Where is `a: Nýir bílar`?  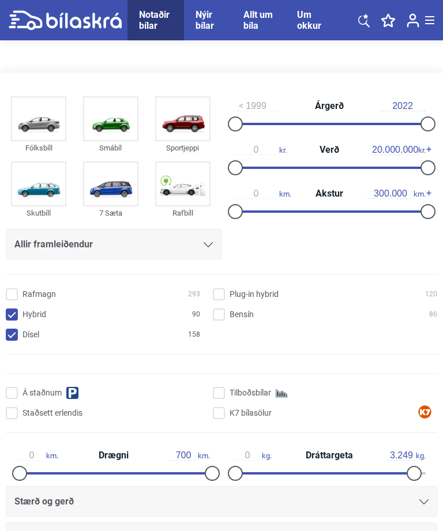 a: Nýir bílar is located at coordinates (208, 20).